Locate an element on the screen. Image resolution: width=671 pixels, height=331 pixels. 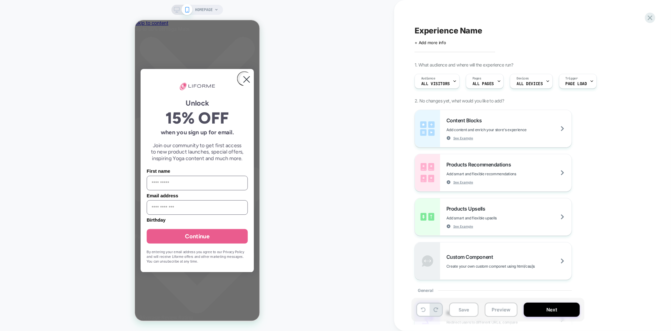
span: Unlock is located at coordinates (62, 83).